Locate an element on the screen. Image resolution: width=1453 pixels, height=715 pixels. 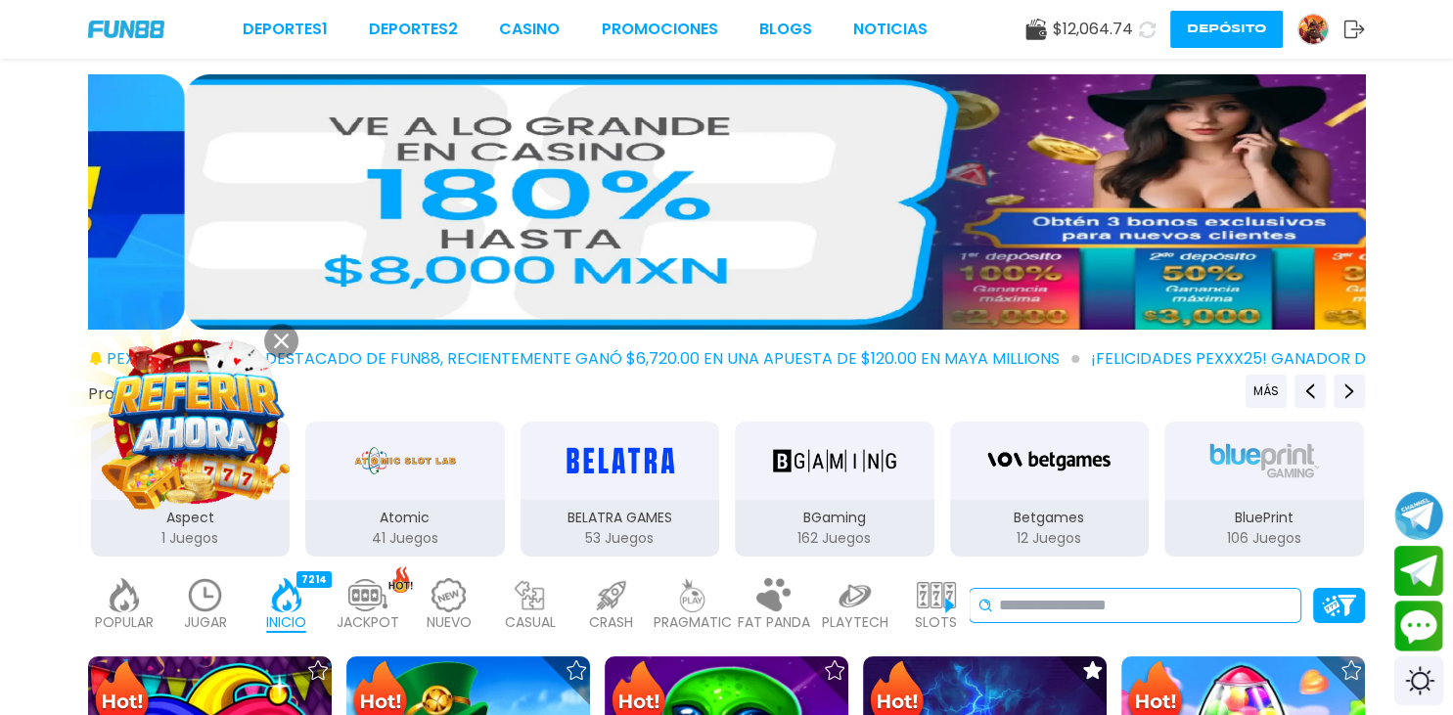
a: Deportes1 is located at coordinates (285, 29).